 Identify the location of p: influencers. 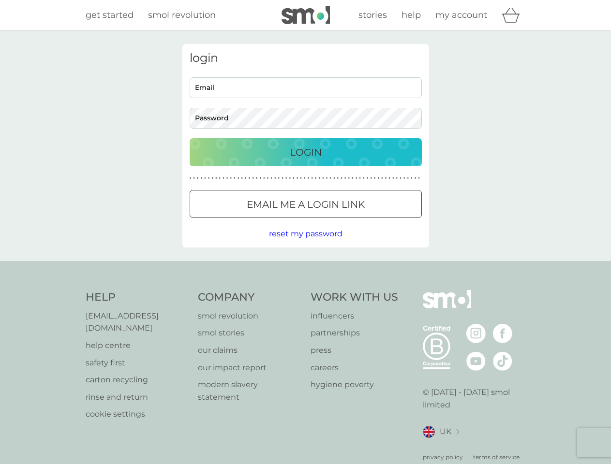
(354, 316).